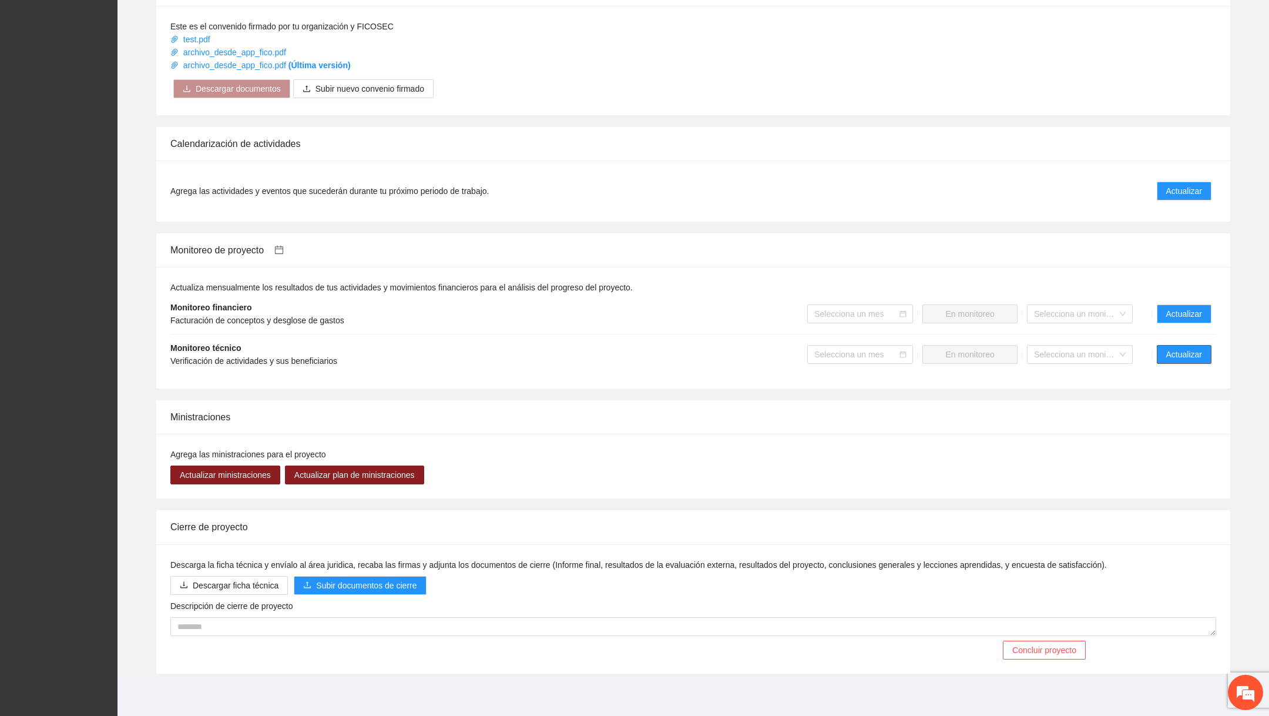  Describe the element at coordinates (225, 475) in the screenshot. I see `a: Actualizar ministraciones` at that location.